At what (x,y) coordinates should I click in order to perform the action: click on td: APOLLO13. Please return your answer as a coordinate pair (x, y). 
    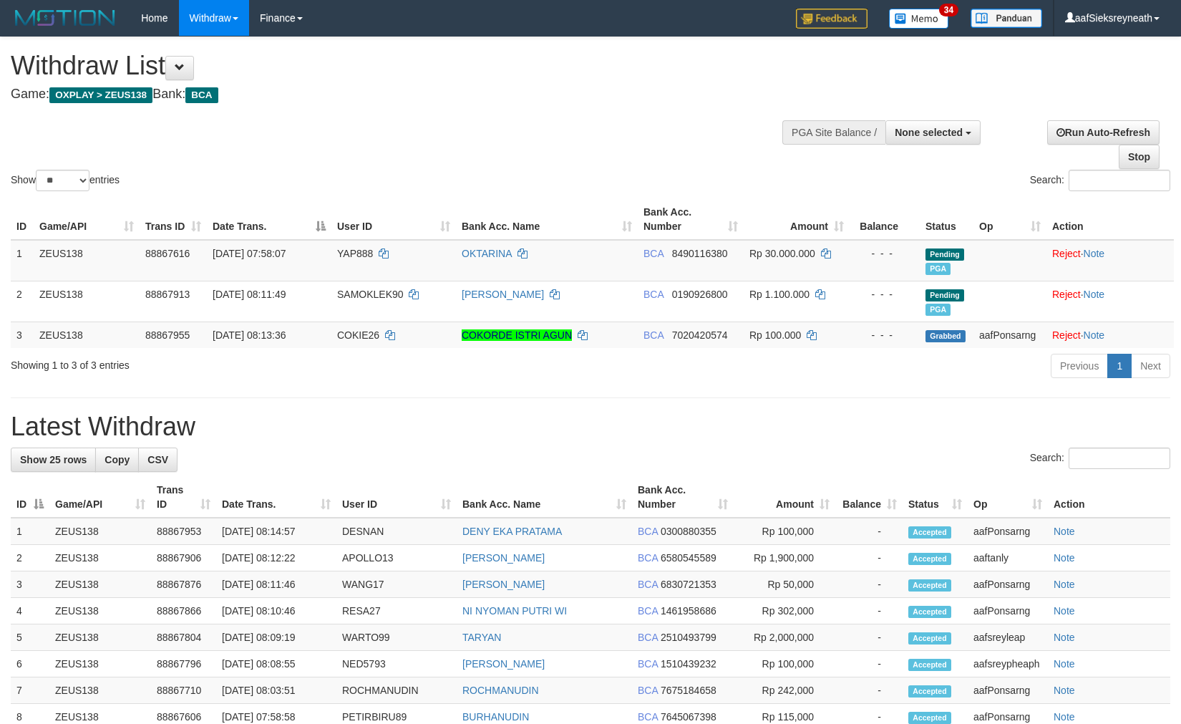
    Looking at the image, I should click on (397, 558).